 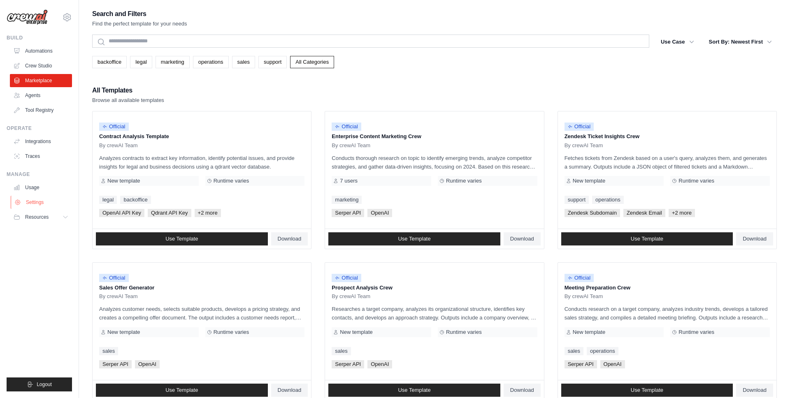 What do you see at coordinates (39, 38) in the screenshot?
I see `div: Build` at bounding box center [39, 38].